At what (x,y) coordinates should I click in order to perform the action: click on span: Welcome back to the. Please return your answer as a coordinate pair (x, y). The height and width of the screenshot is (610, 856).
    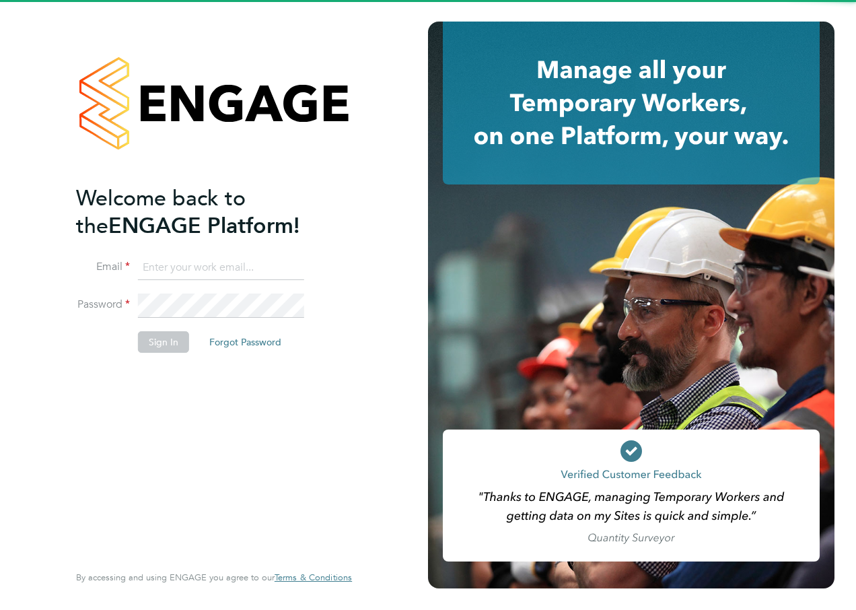
    Looking at the image, I should click on (161, 212).